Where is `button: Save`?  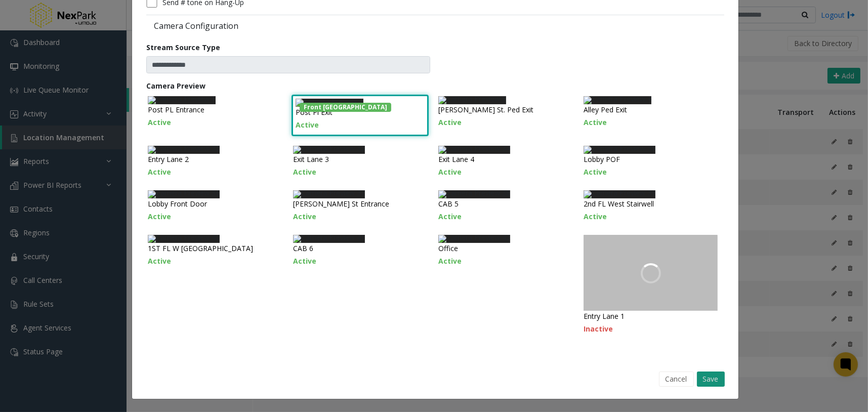
button: Save is located at coordinates (710, 379).